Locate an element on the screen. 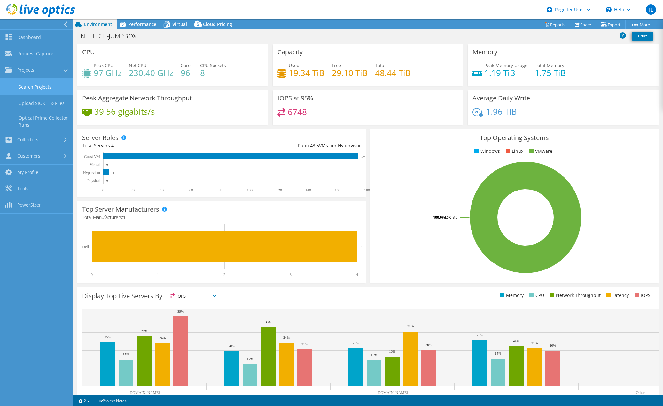 The width and height of the screenshot is (663, 406). a: Print is located at coordinates (642, 36).